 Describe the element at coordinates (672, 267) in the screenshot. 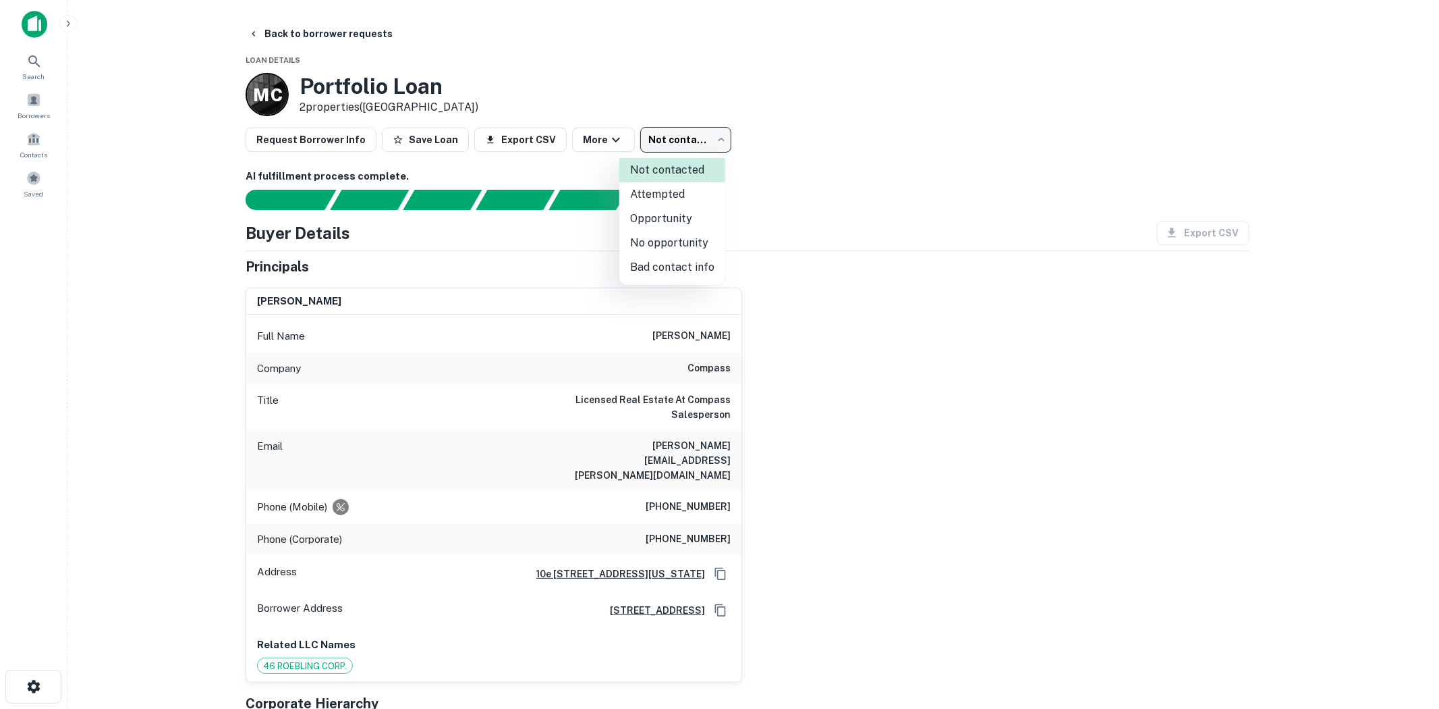

I see `li: Bad contact info` at that location.